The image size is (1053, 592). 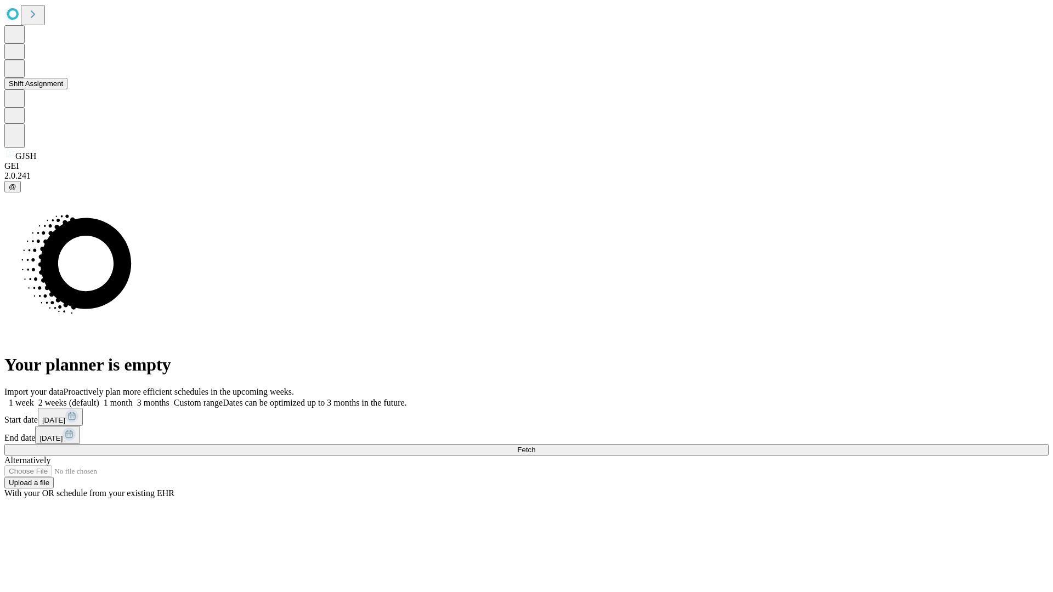 What do you see at coordinates (198, 402) in the screenshot?
I see `span: Custom range` at bounding box center [198, 402].